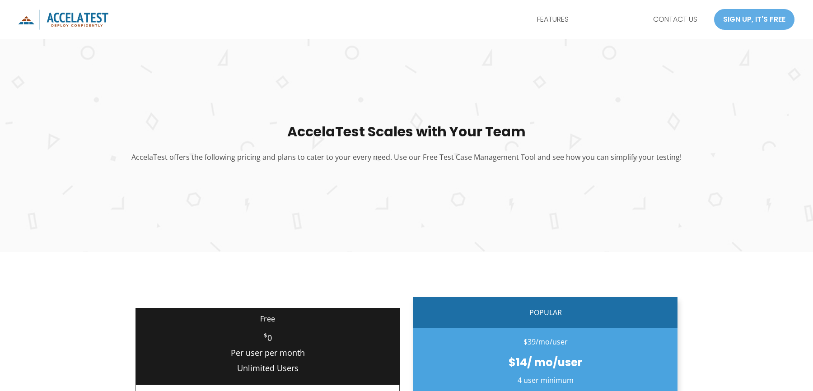 The height and width of the screenshot is (391, 813). What do you see at coordinates (675, 19) in the screenshot?
I see `a: CONTACT US` at bounding box center [675, 19].